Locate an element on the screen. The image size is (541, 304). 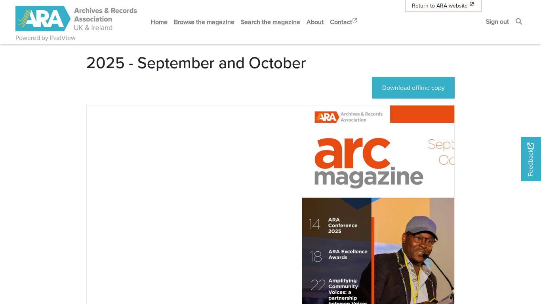
a: Download offline copy is located at coordinates (413, 88).